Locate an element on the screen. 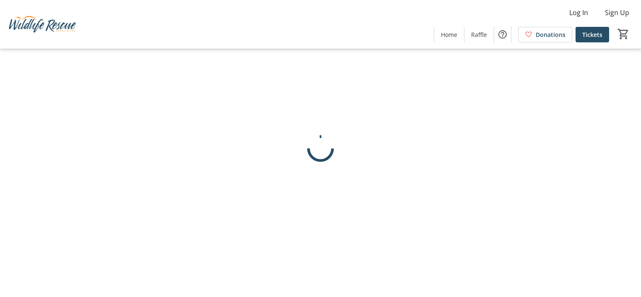  button: Help is located at coordinates (503, 34).